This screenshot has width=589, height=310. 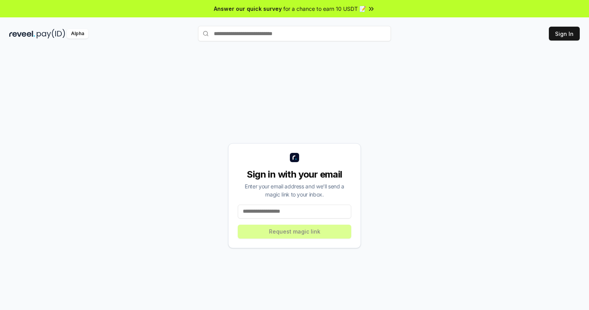 What do you see at coordinates (248, 8) in the screenshot?
I see `span: Answer our quick survey` at bounding box center [248, 8].